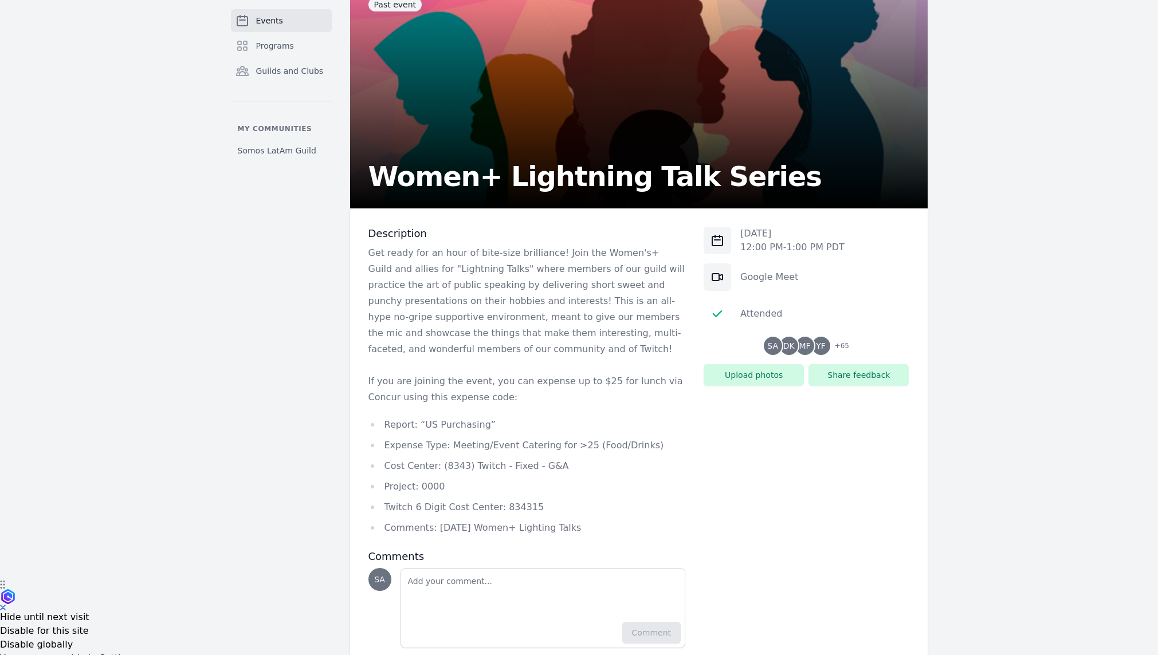 This screenshot has height=655, width=1158. What do you see at coordinates (527, 234) in the screenshot?
I see `h3: Description` at bounding box center [527, 234].